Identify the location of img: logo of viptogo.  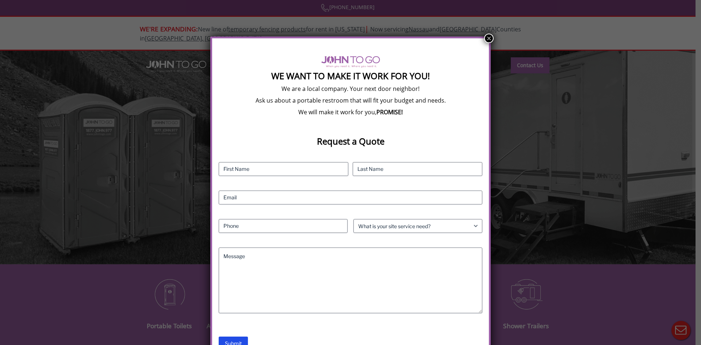
(351, 62).